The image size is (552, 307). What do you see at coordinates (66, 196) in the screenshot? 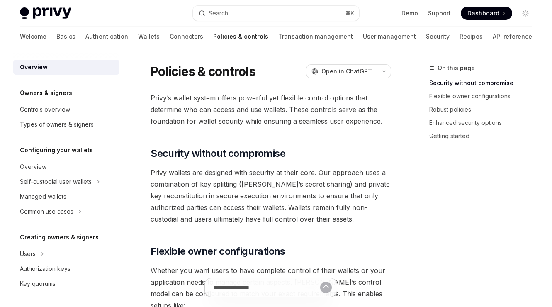
I see `a: Managed wallets` at bounding box center [66, 196].